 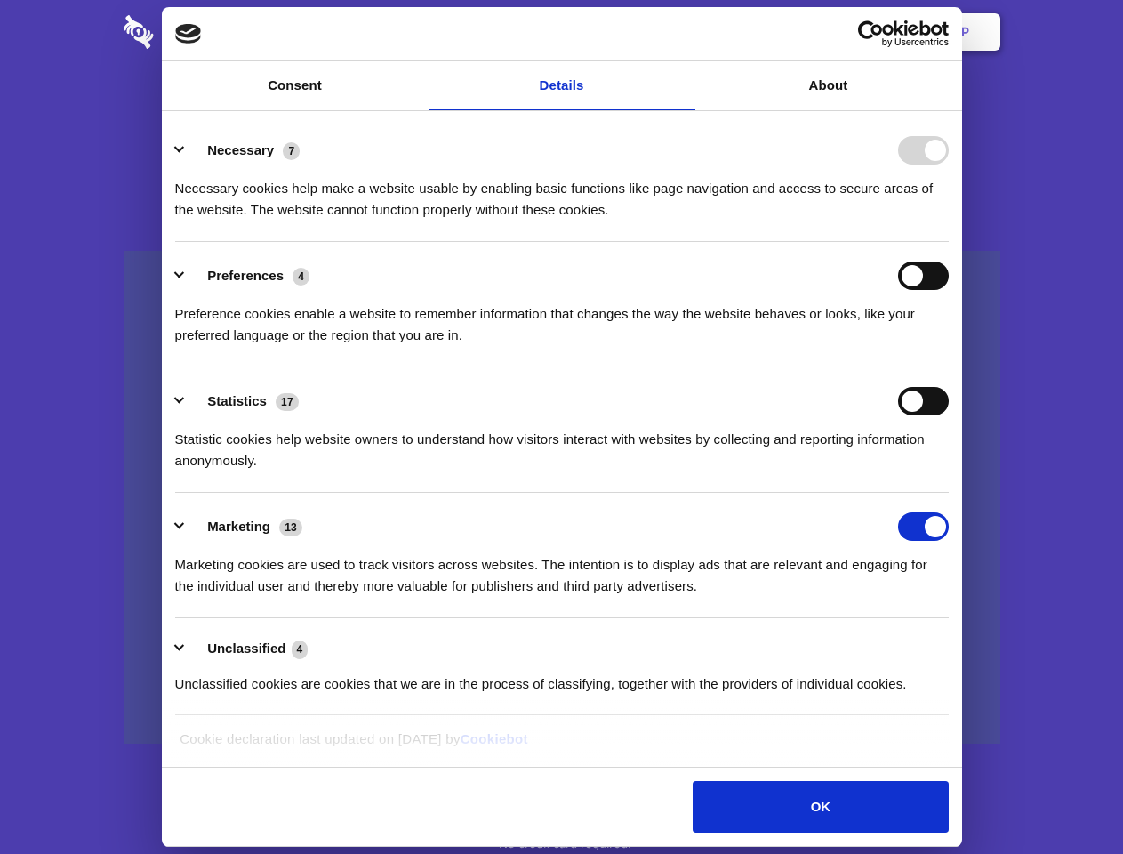 What do you see at coordinates (820, 806) in the screenshot?
I see `button: OK` at bounding box center [820, 806].